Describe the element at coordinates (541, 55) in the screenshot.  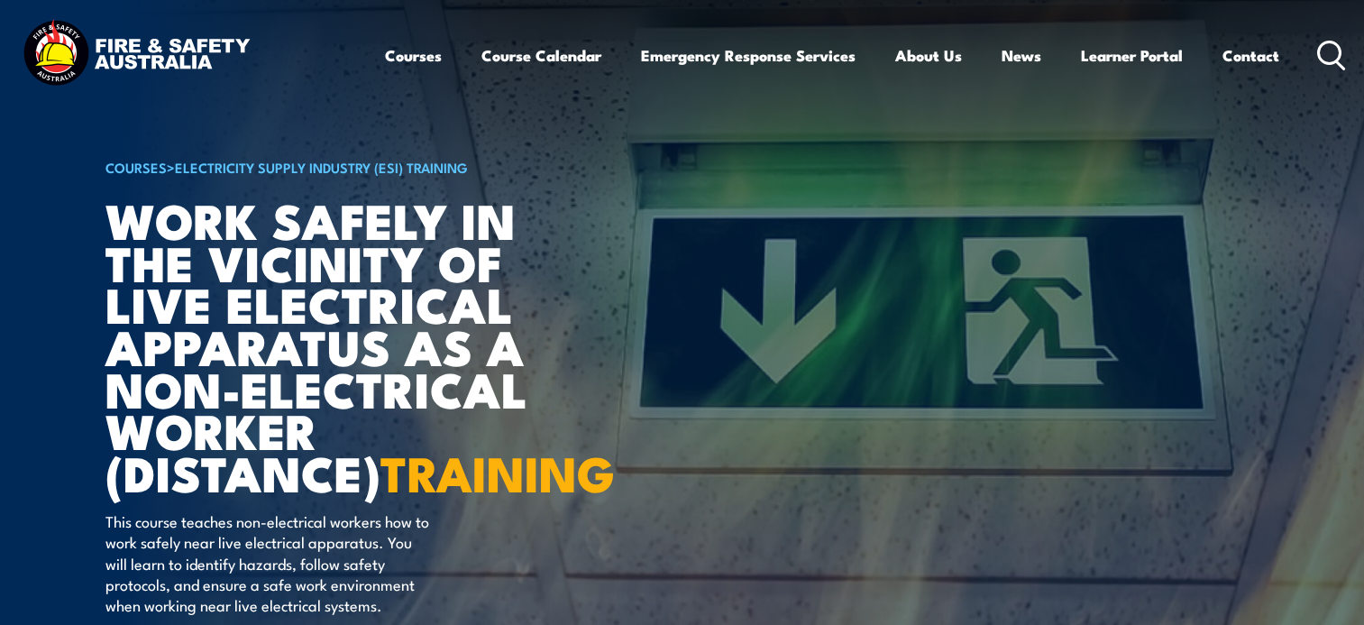
I see `a: Course Calendar` at that location.